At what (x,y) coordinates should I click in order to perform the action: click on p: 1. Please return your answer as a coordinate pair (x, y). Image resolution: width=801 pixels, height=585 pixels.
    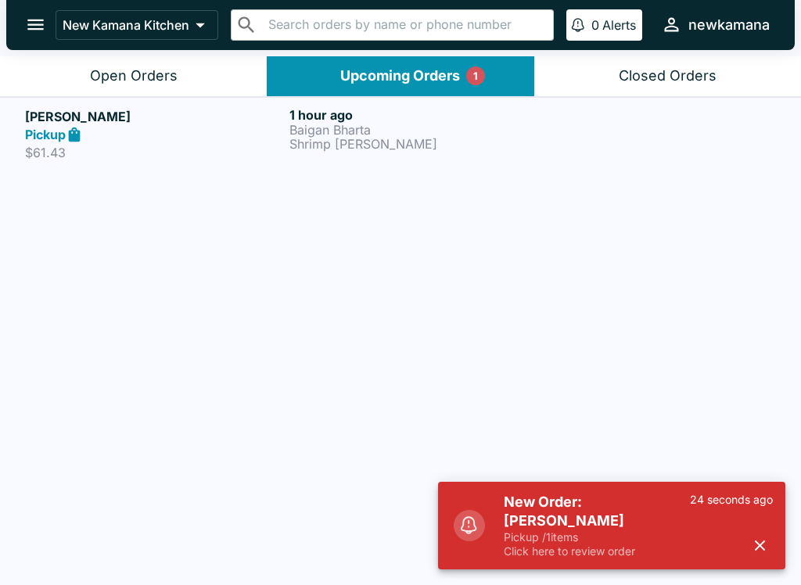
    Looking at the image, I should click on (476, 76).